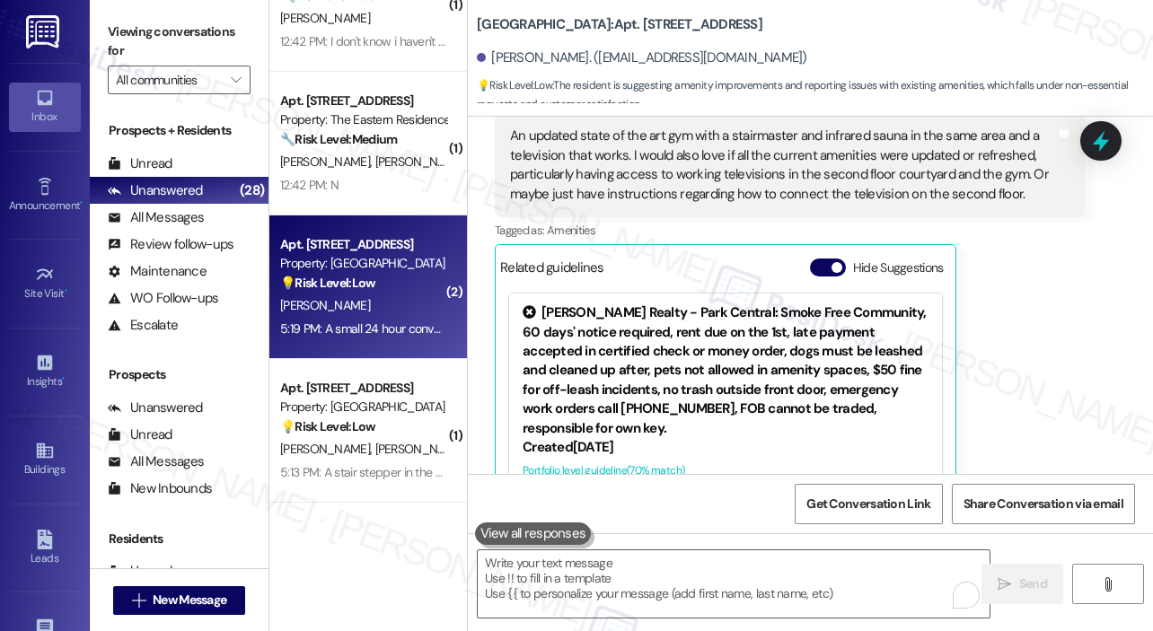 The height and width of the screenshot is (631, 1153). Describe the element at coordinates (44, 31) in the screenshot. I see `img: ResiDesk Logo` at that location.